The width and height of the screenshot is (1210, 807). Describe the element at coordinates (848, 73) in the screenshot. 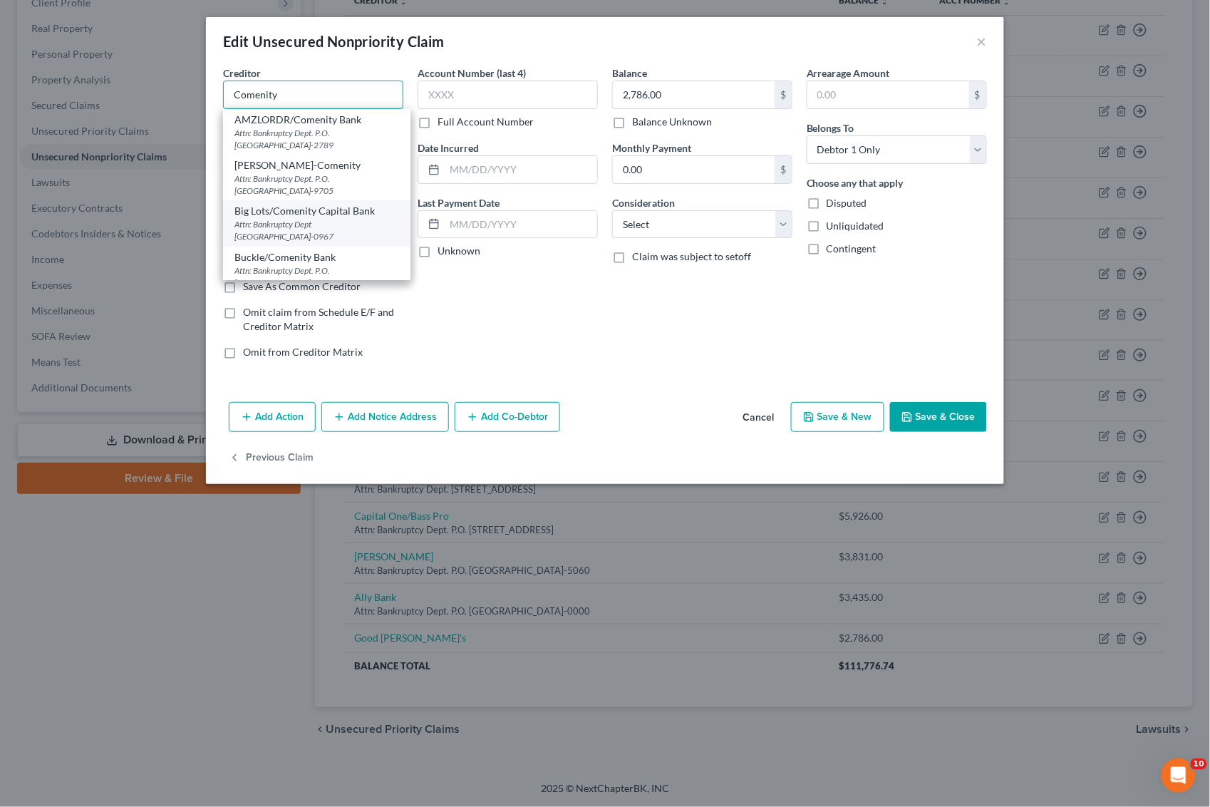

I see `label: Arrearage Amount` at that location.